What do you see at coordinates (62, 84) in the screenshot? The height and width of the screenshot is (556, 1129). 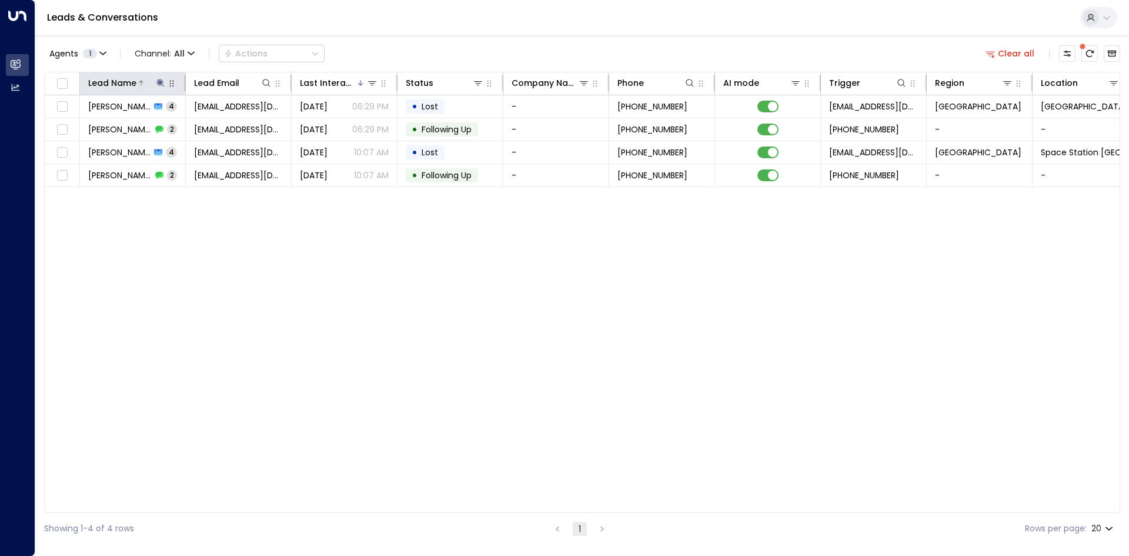 I see `span: Toggle select all` at bounding box center [62, 84].